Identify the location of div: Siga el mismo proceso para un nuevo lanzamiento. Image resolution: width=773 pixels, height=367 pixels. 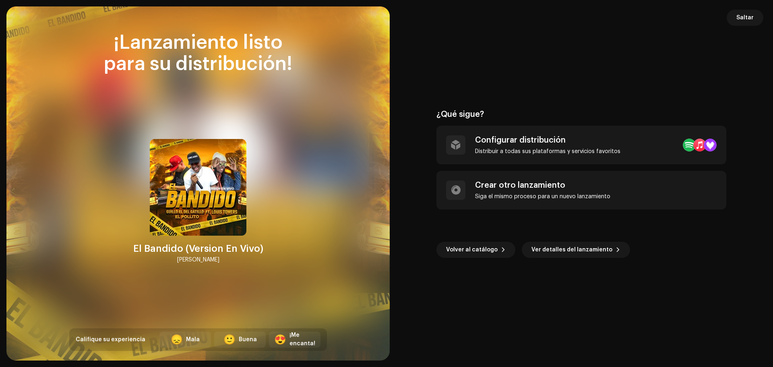
(543, 196).